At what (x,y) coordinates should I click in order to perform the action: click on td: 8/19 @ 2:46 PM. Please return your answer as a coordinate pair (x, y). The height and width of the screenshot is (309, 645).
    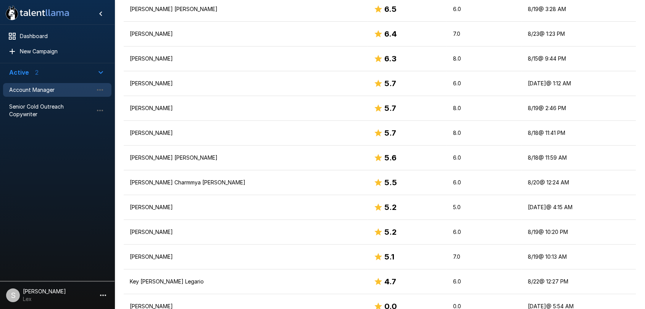
    Looking at the image, I should click on (578, 108).